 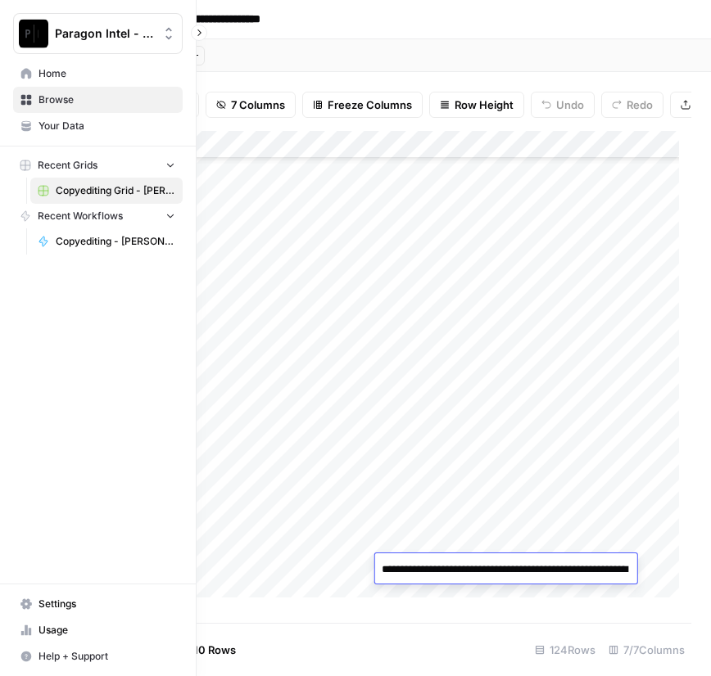 What do you see at coordinates (97, 657) in the screenshot?
I see `button: Help + Support` at bounding box center [97, 657].